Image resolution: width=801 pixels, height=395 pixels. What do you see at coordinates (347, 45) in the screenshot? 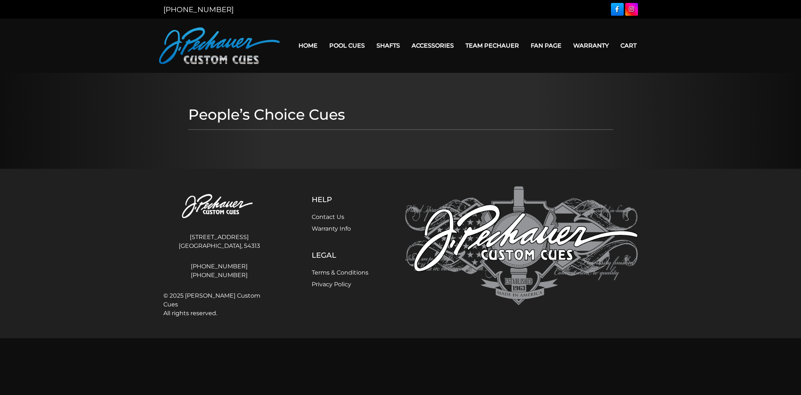
I see `a: Pool Cues` at bounding box center [347, 45].